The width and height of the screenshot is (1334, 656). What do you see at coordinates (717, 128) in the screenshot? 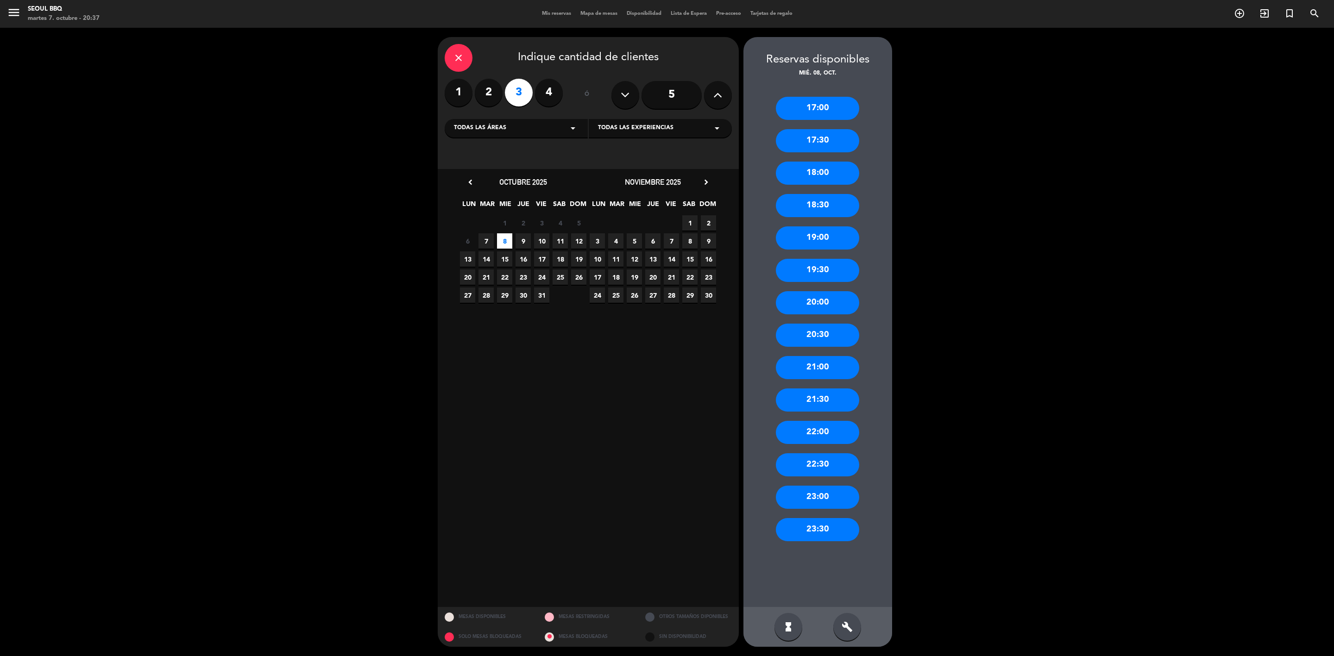
I see `i: arrow_drop_down` at bounding box center [717, 128].